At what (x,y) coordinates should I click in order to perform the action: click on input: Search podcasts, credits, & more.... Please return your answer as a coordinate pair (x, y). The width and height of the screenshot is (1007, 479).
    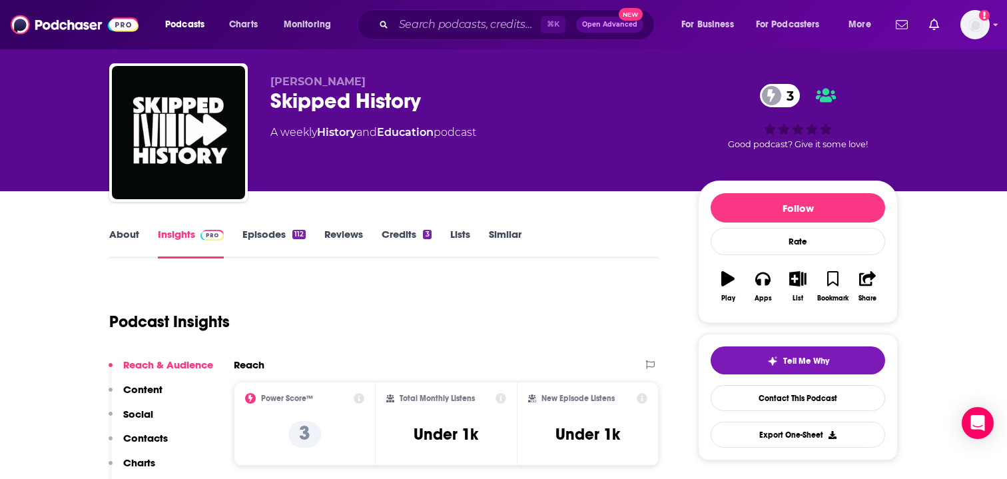
    Looking at the image, I should click on (467, 25).